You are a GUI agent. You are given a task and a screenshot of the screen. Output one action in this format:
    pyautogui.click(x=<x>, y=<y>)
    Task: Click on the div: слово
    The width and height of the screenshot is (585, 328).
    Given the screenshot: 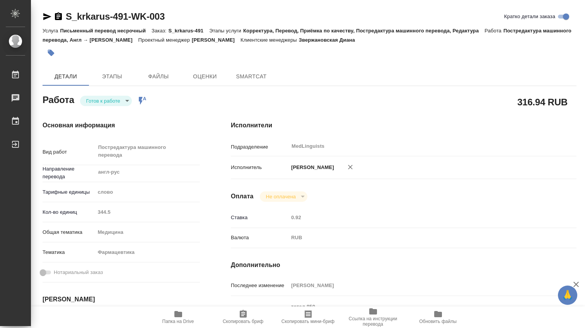 What is the action you would take?
    pyautogui.click(x=147, y=192)
    